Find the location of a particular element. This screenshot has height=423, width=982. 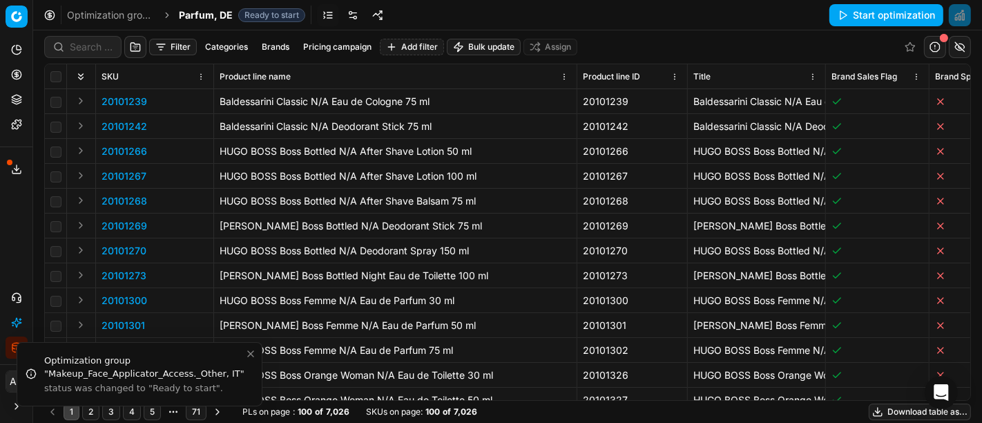

div: 20101273 is located at coordinates (632, 276).